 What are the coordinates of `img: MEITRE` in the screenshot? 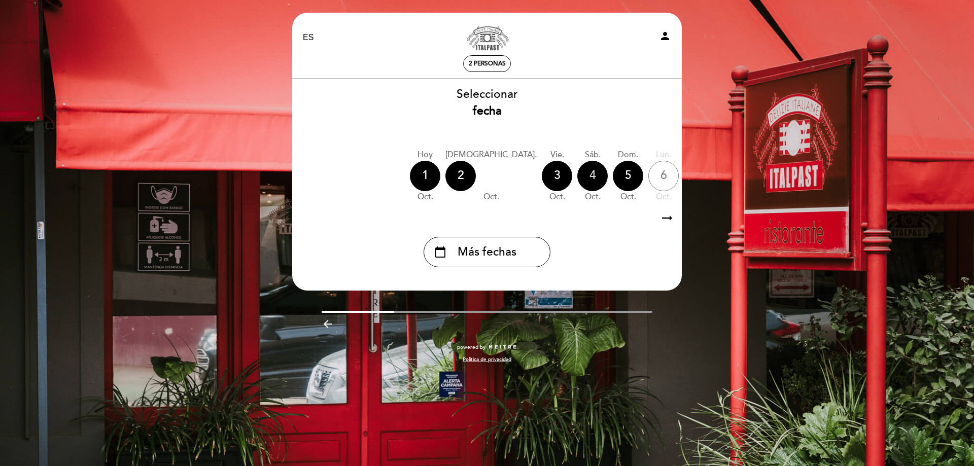 It's located at (502, 348).